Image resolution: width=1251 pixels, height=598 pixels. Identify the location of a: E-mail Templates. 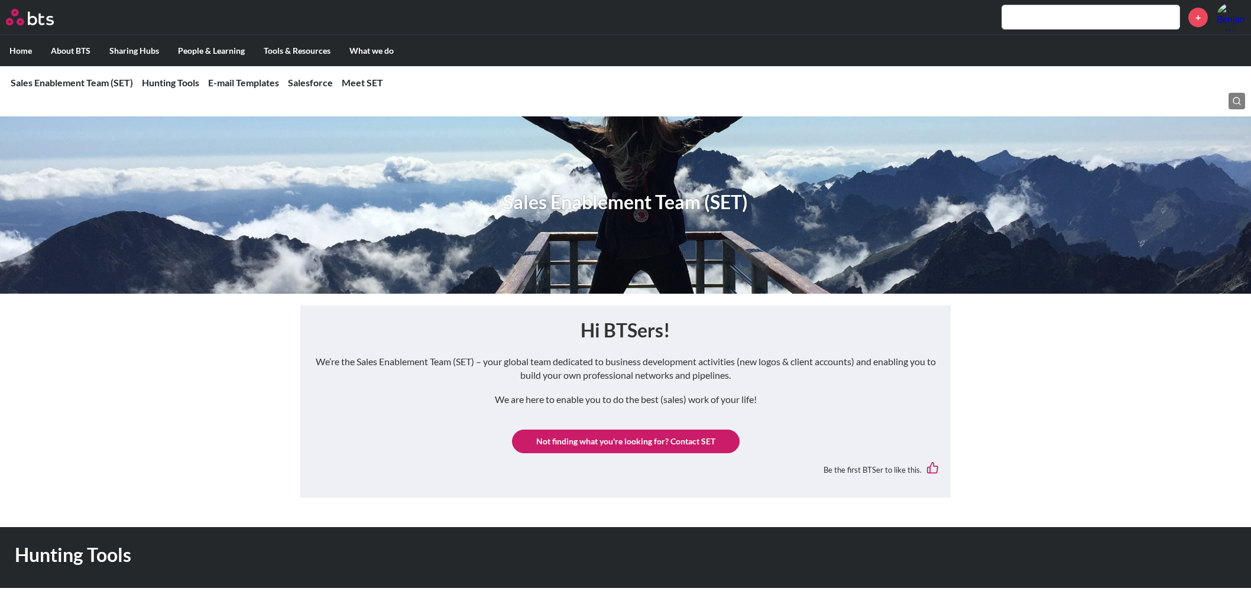
(244, 82).